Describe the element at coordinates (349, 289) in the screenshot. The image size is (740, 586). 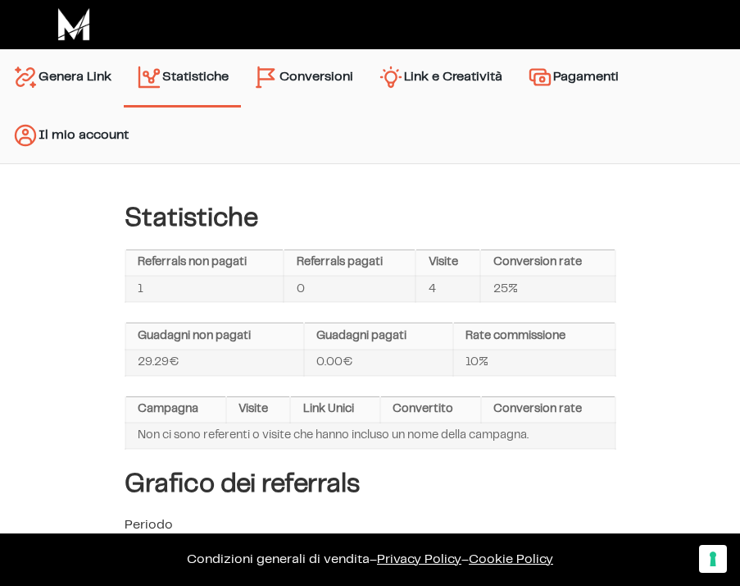
I see `td: 0` at that location.